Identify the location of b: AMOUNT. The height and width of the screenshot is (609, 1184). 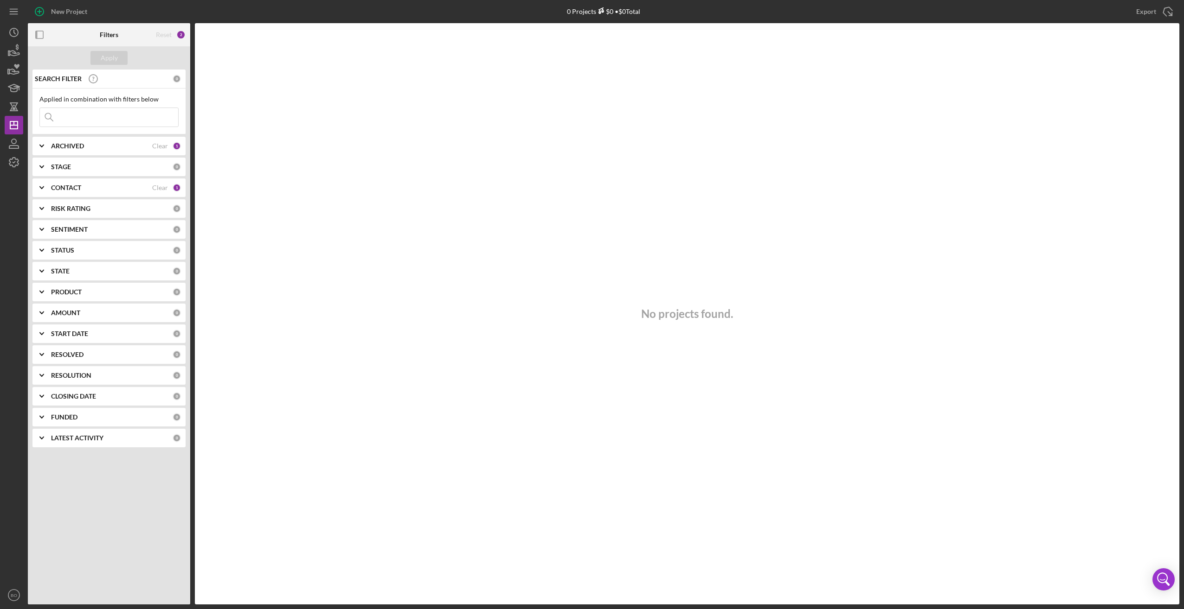
(65, 313).